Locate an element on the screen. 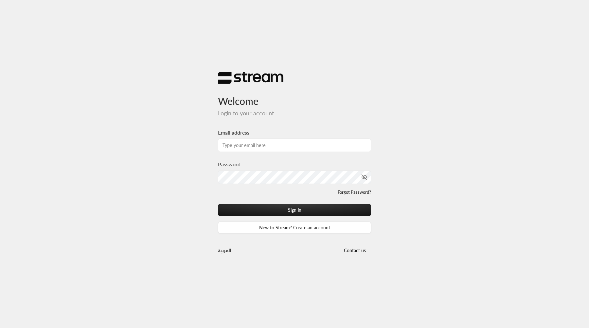 The width and height of the screenshot is (589, 328). h3: Welcome is located at coordinates (294, 95).